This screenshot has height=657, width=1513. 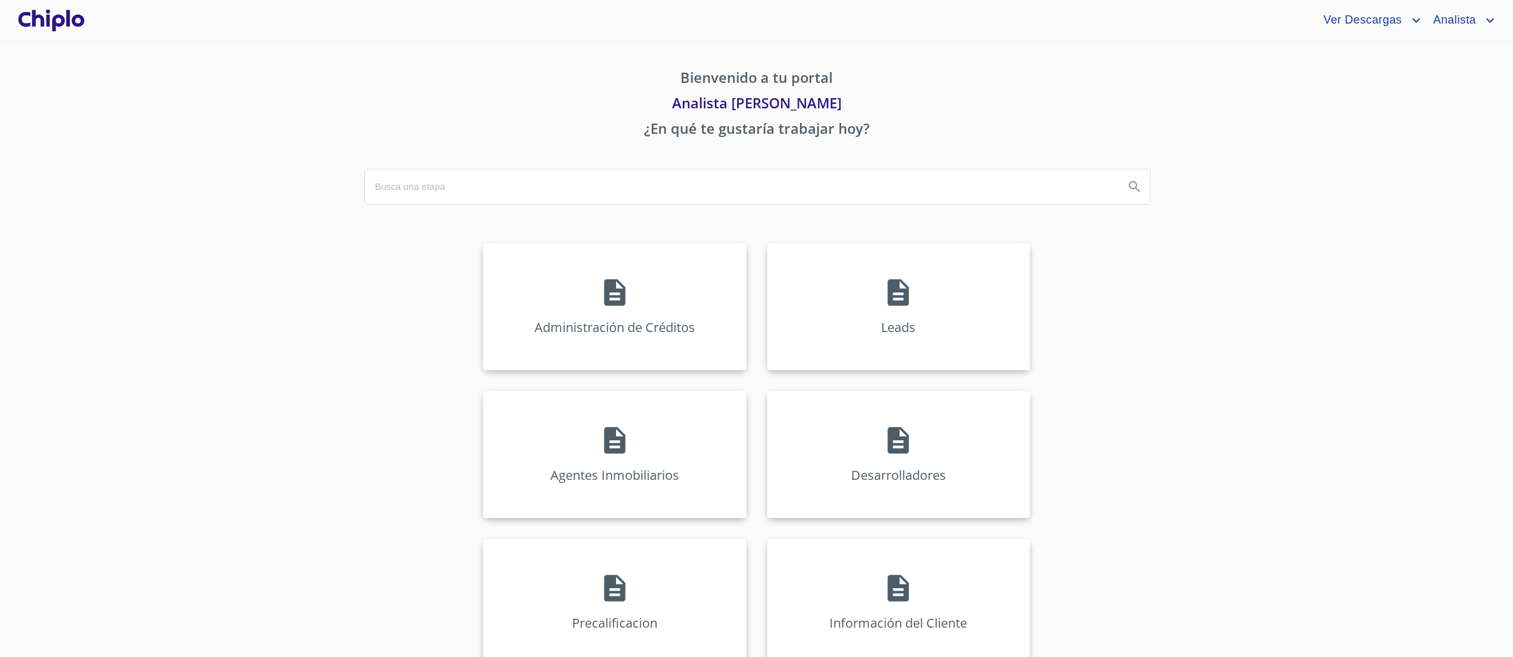 What do you see at coordinates (1134, 187) in the screenshot?
I see `button: Search` at bounding box center [1134, 187].